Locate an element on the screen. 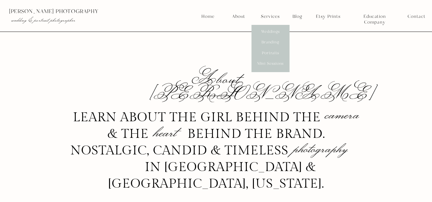 This screenshot has height=202, width=432. nav: Etsy Prints is located at coordinates (328, 17).